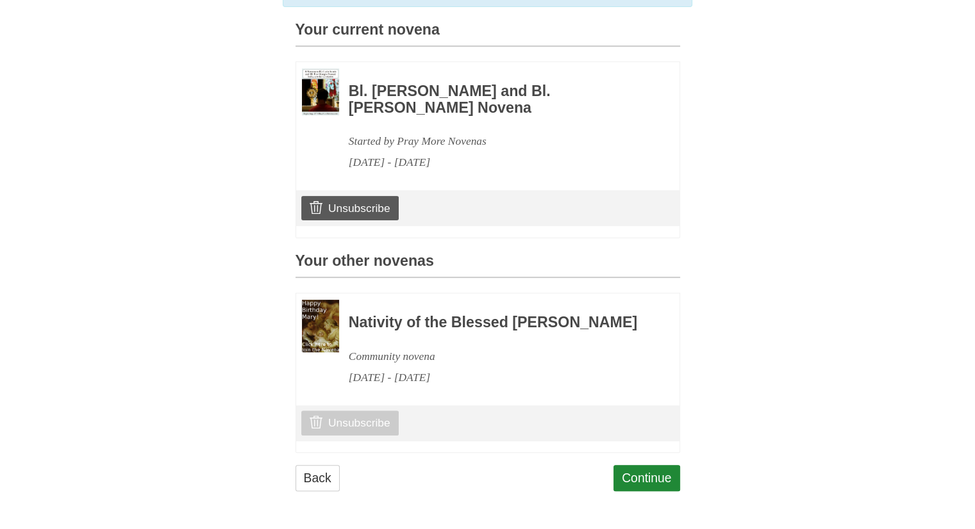 This screenshot has width=975, height=529. I want to click on div: Started by Pray More Novenas, so click(497, 141).